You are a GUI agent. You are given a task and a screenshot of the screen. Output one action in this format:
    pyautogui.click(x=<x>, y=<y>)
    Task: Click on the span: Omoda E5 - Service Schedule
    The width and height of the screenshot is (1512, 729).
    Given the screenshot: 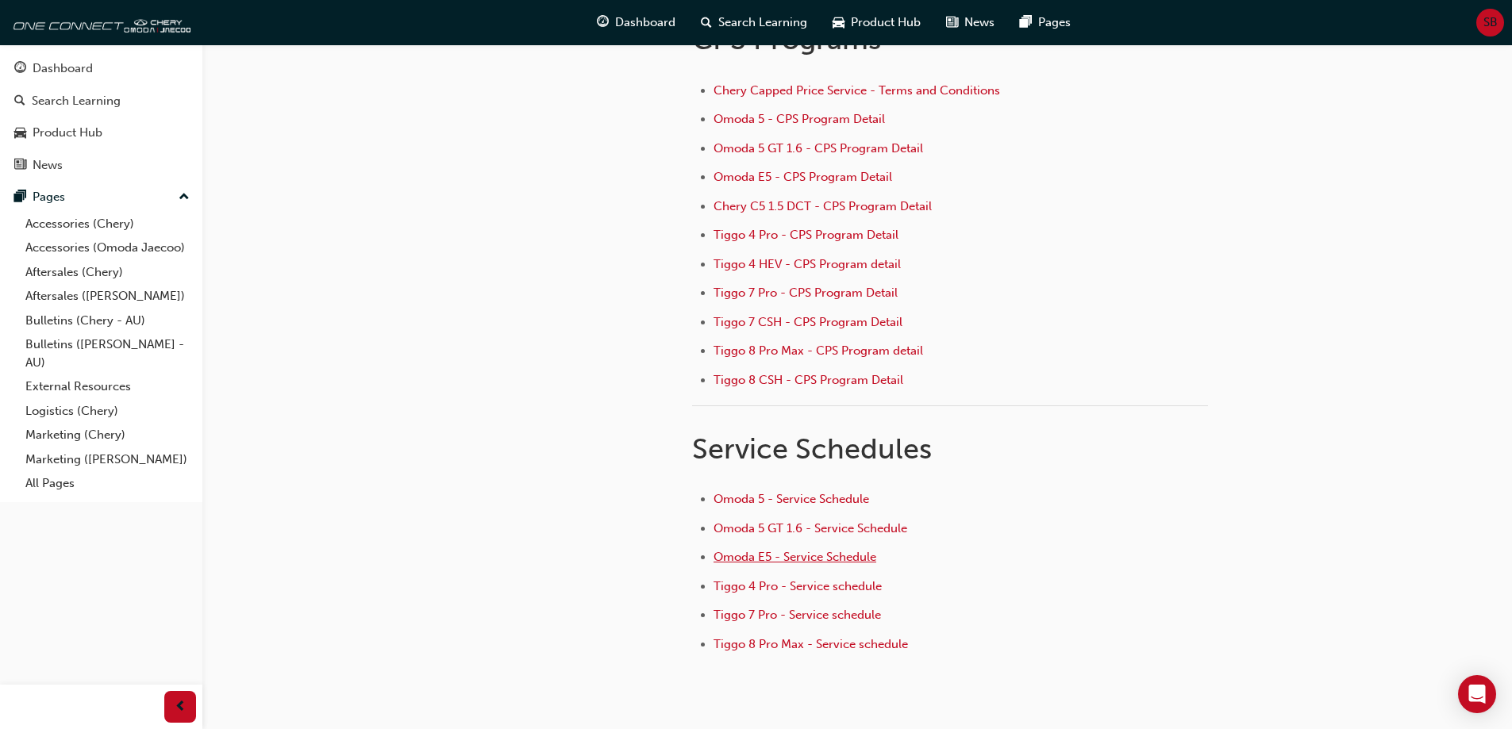 What is the action you would take?
    pyautogui.click(x=794, y=557)
    